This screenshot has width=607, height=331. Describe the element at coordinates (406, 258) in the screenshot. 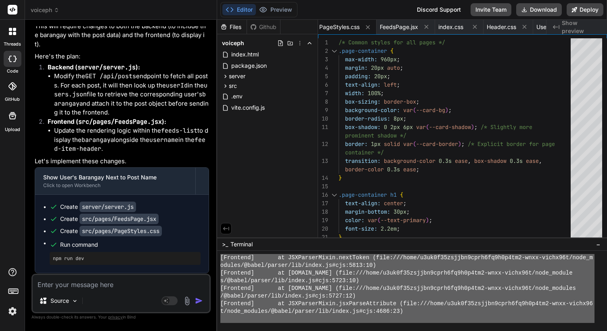

I see `span: [Frontend] at JSXParserMixin.nextToken (file:///home/u3uk0f35zsjjbn9cprh6fq9h0p4tm2-wnxx-vichx96t...` at that location.